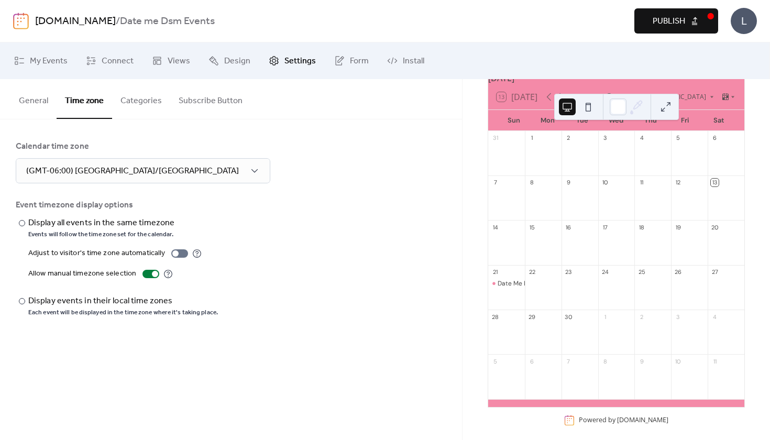 The width and height of the screenshot is (770, 440). I want to click on button: Time zone, so click(84, 99).